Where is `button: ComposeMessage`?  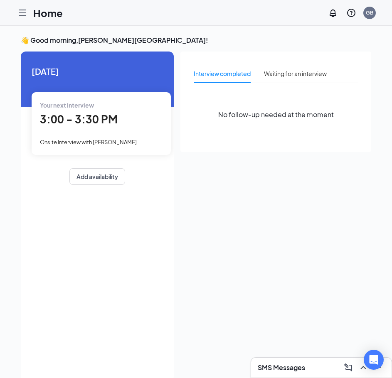
button: ComposeMessage is located at coordinates (348, 368).